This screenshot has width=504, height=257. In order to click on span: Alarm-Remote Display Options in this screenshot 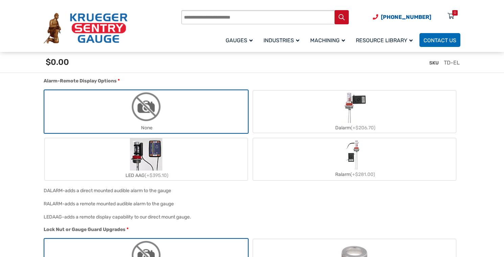, I will do `click(80, 81)`.